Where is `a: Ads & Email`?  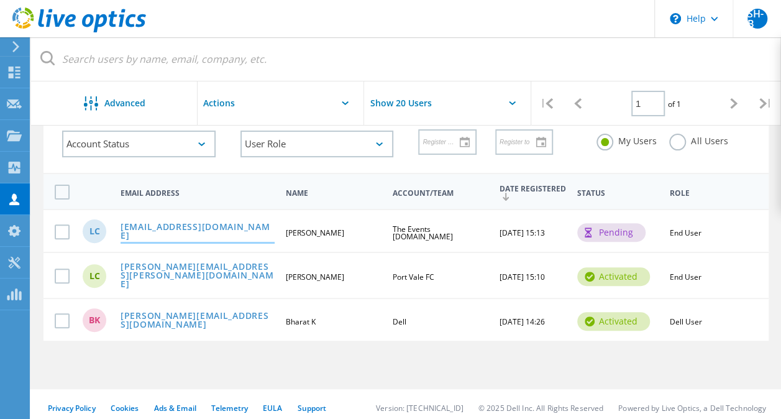
a: Ads & Email is located at coordinates (175, 408).